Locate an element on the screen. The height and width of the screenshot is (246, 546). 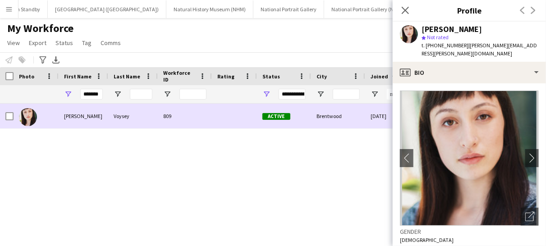
button: National Portrait Gallery (NPG) is located at coordinates (366, 9).